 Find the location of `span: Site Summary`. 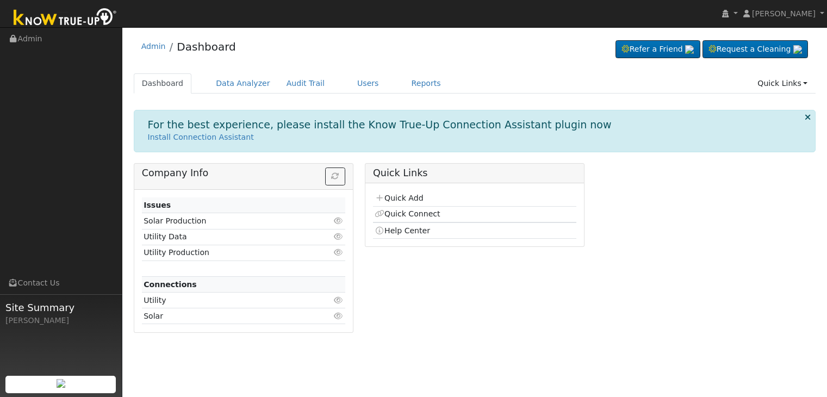

span: Site Summary is located at coordinates (61, 307).